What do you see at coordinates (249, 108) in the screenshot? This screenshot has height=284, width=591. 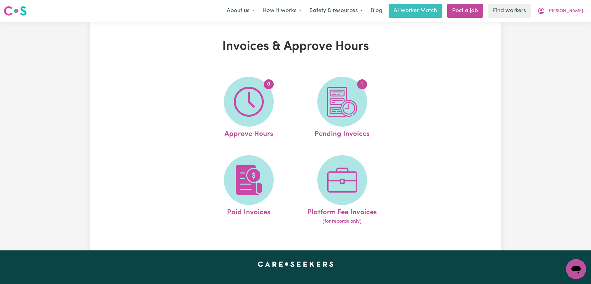 I see `a: Approve Hours` at bounding box center [249, 108].